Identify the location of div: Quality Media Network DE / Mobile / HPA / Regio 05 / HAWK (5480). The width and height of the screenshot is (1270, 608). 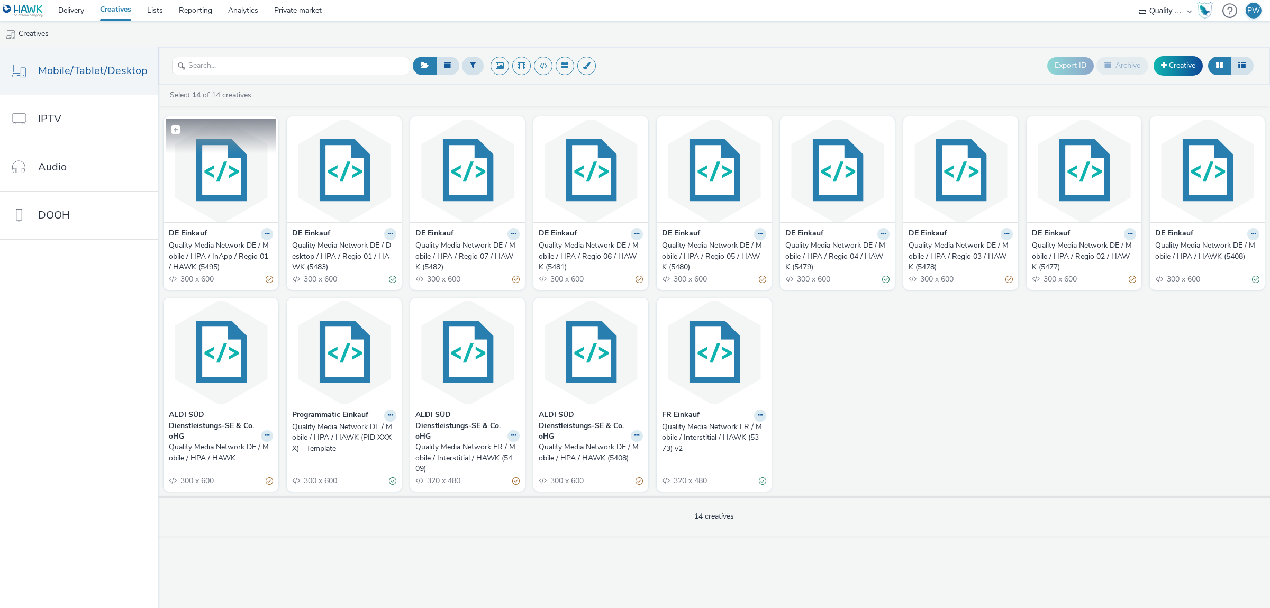
(711, 256).